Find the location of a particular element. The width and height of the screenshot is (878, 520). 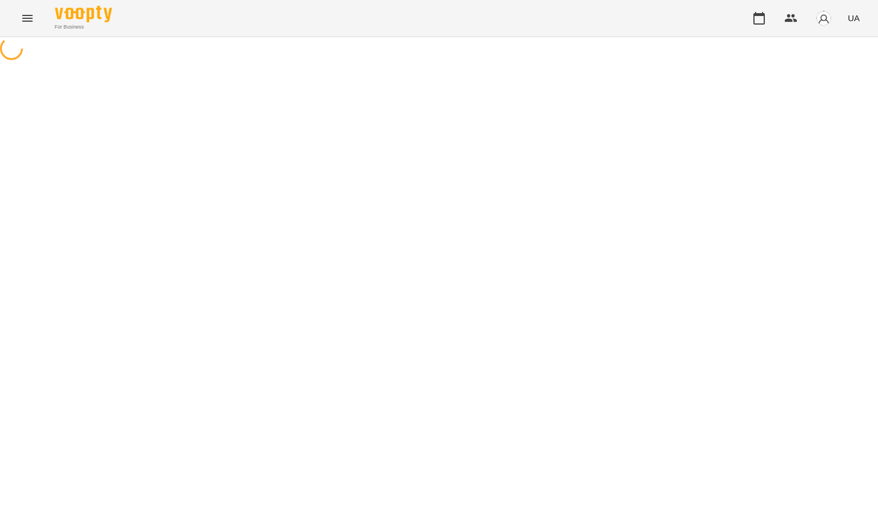

img: Voopty Logo is located at coordinates (83, 14).